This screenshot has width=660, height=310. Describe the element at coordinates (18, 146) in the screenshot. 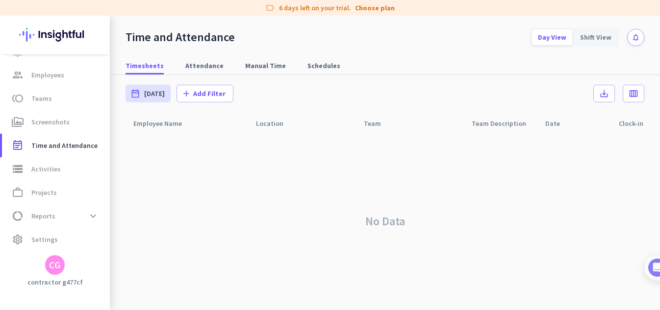

I see `i: event_note` at that location.